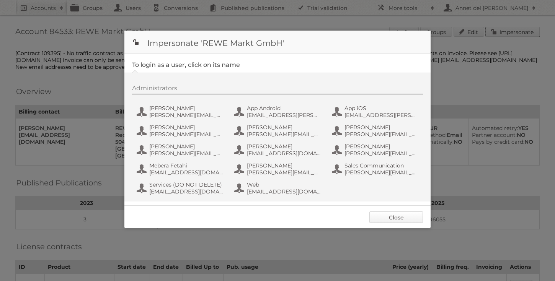 The width and height of the screenshot is (555, 281). What do you see at coordinates (396, 217) in the screenshot?
I see `a: Close` at bounding box center [396, 217].